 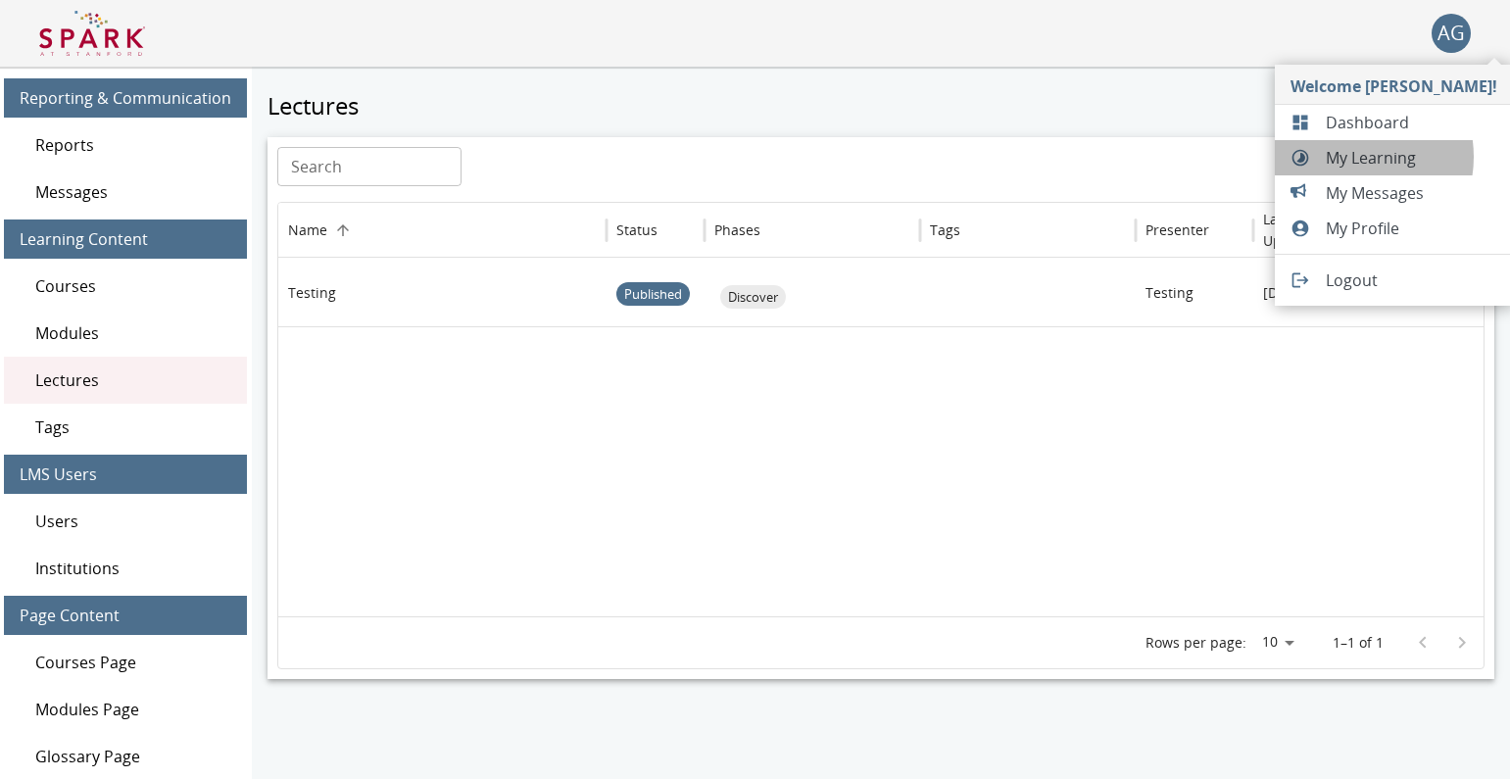 What do you see at coordinates (1411, 193) in the screenshot?
I see `span: My Messages` at bounding box center [1411, 193].